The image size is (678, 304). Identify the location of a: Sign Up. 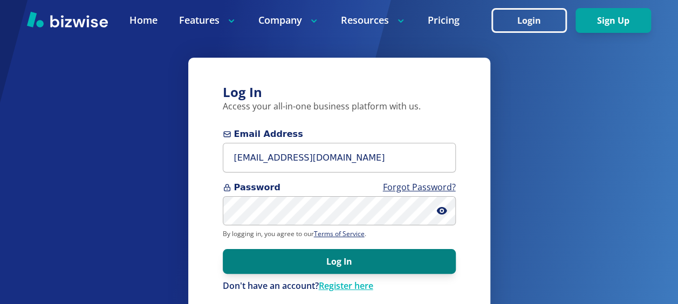
(613, 21).